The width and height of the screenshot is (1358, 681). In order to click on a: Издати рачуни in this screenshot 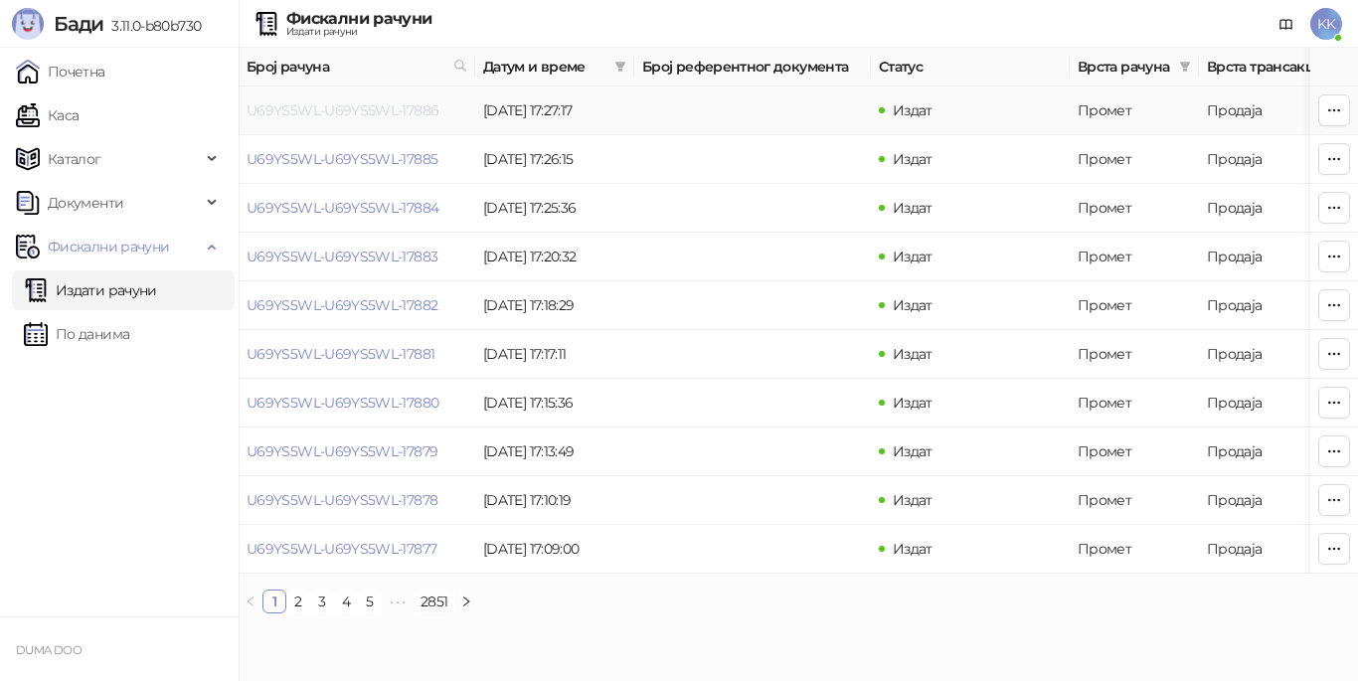, I will do `click(90, 290)`.